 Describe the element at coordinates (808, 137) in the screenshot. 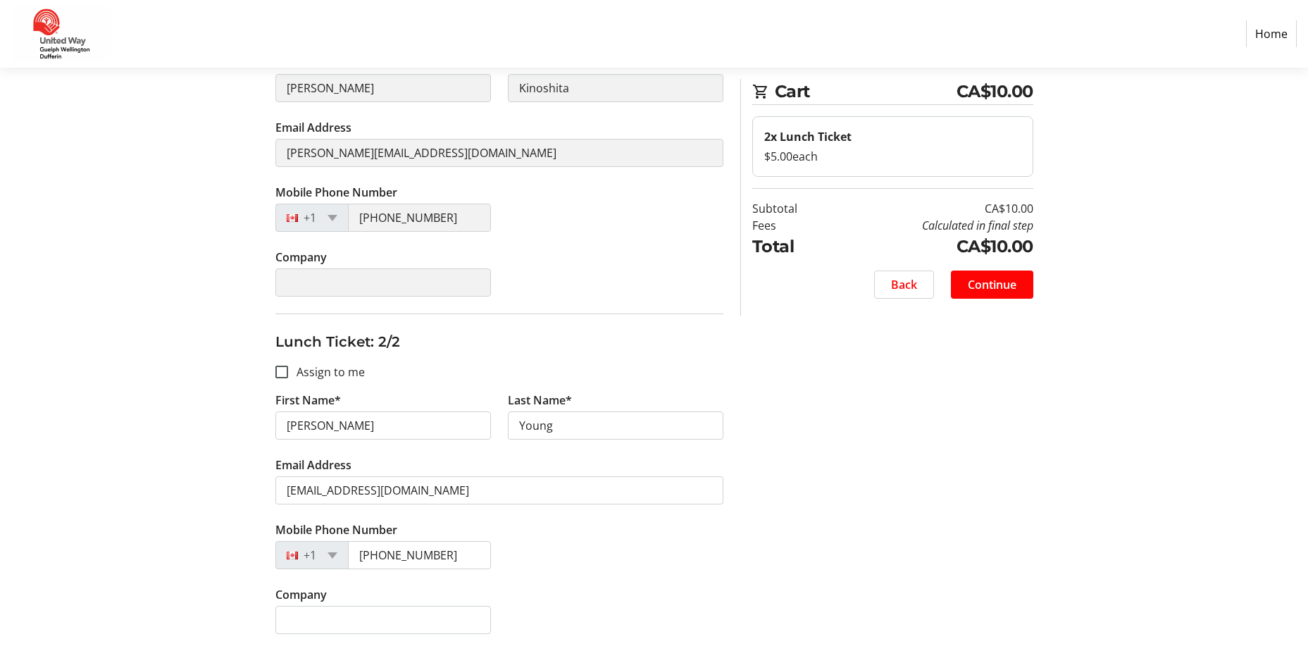

I see `strong: 2x Lunch Ticket` at that location.